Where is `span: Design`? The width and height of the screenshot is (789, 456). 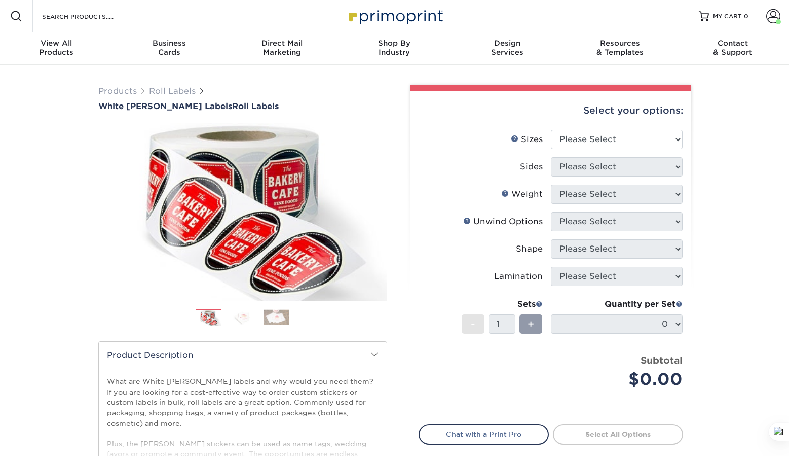
span: Design is located at coordinates (507, 43).